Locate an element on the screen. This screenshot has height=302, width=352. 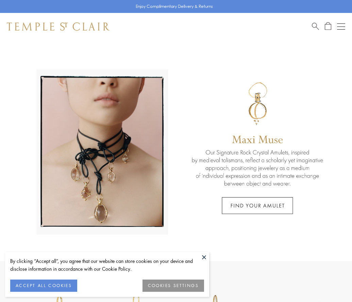
a: Search is located at coordinates (315, 26).